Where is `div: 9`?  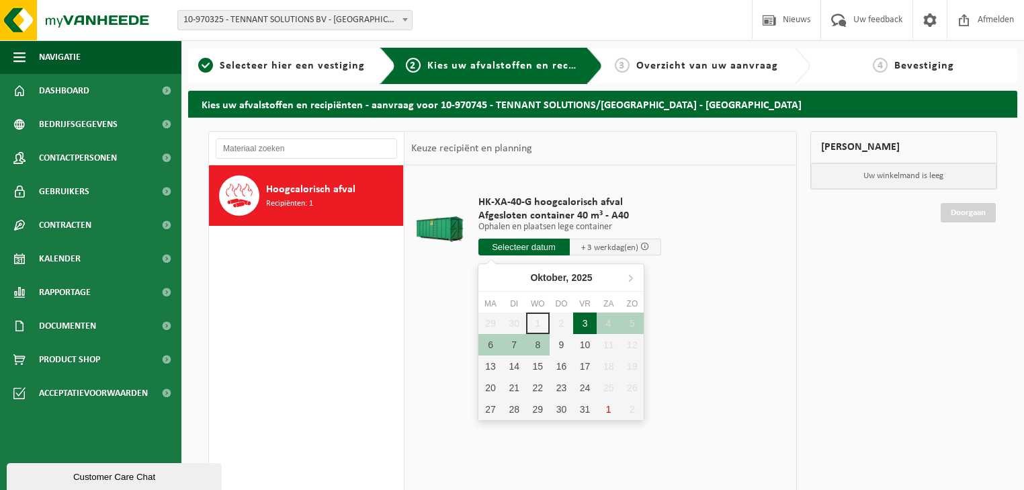 div: 9 is located at coordinates (561, 345).